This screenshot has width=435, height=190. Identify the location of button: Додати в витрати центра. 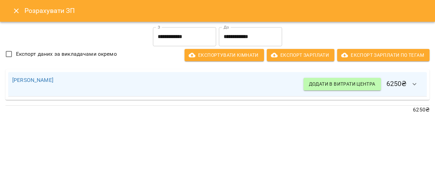
(342, 84).